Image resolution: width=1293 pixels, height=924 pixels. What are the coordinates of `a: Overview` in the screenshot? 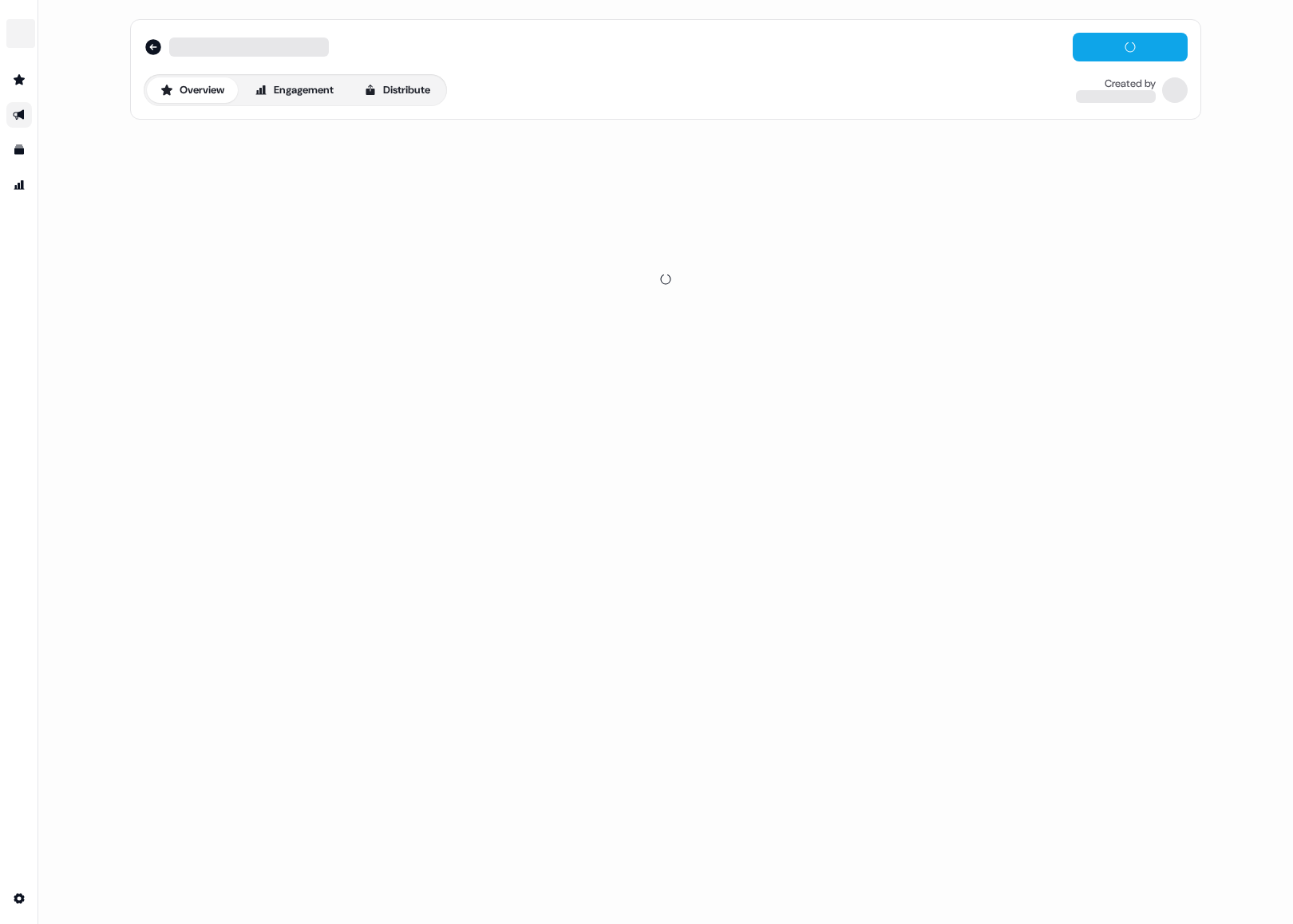 It's located at (192, 91).